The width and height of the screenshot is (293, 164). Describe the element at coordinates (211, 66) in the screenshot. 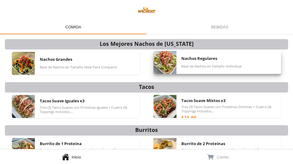

I see `span: Base de Nachos en Tamaño Individual` at that location.